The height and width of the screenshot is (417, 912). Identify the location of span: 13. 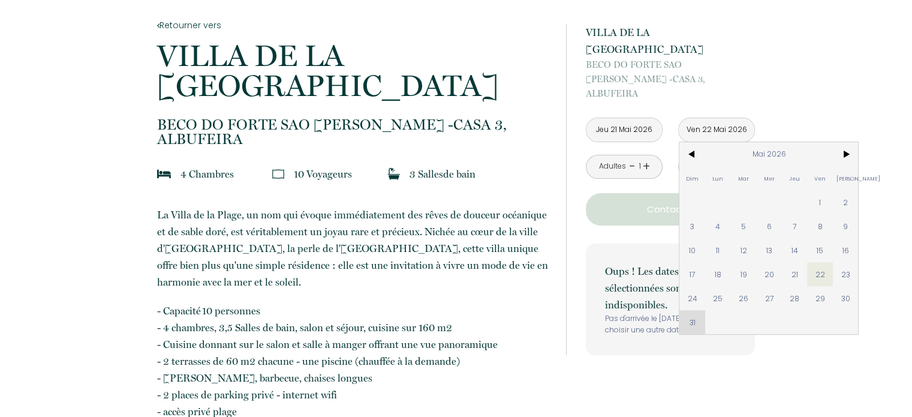
(769, 250).